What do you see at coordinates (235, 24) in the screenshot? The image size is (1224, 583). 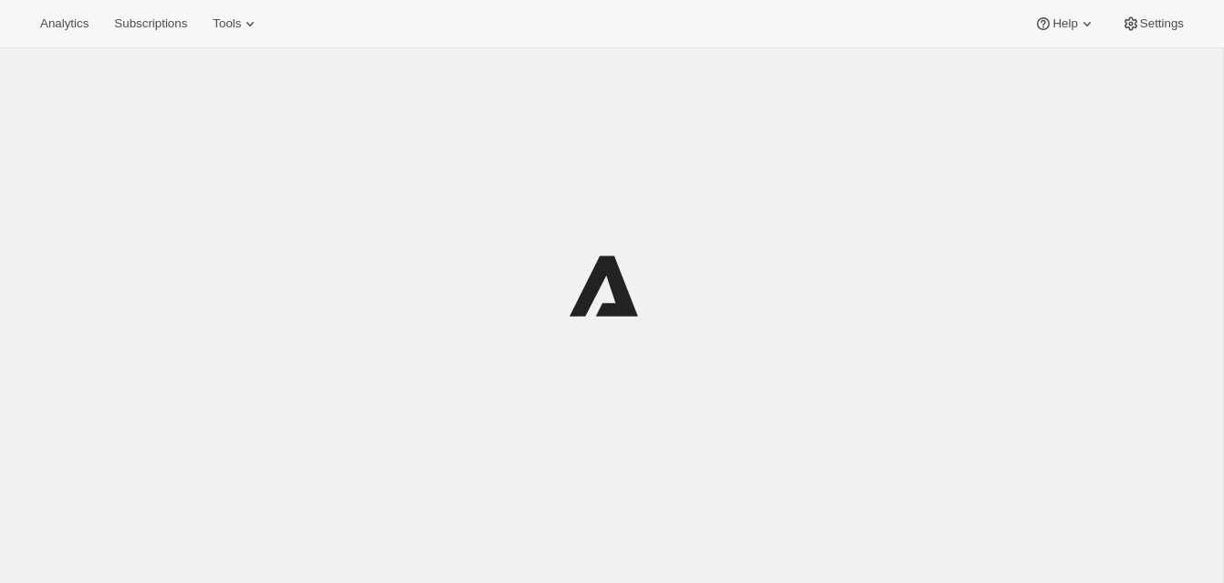 I see `button: Tools` at bounding box center [235, 24].